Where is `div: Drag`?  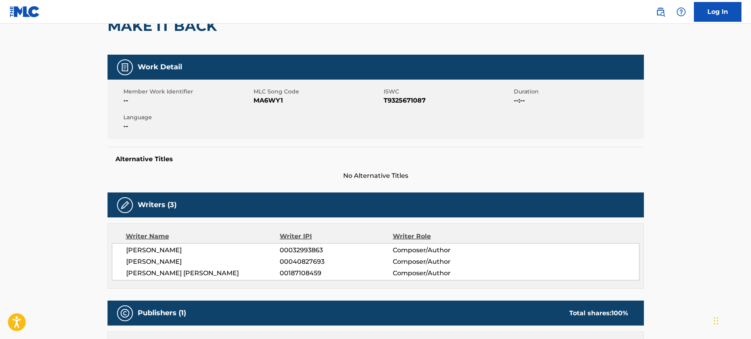
div: Drag is located at coordinates (716, 321).